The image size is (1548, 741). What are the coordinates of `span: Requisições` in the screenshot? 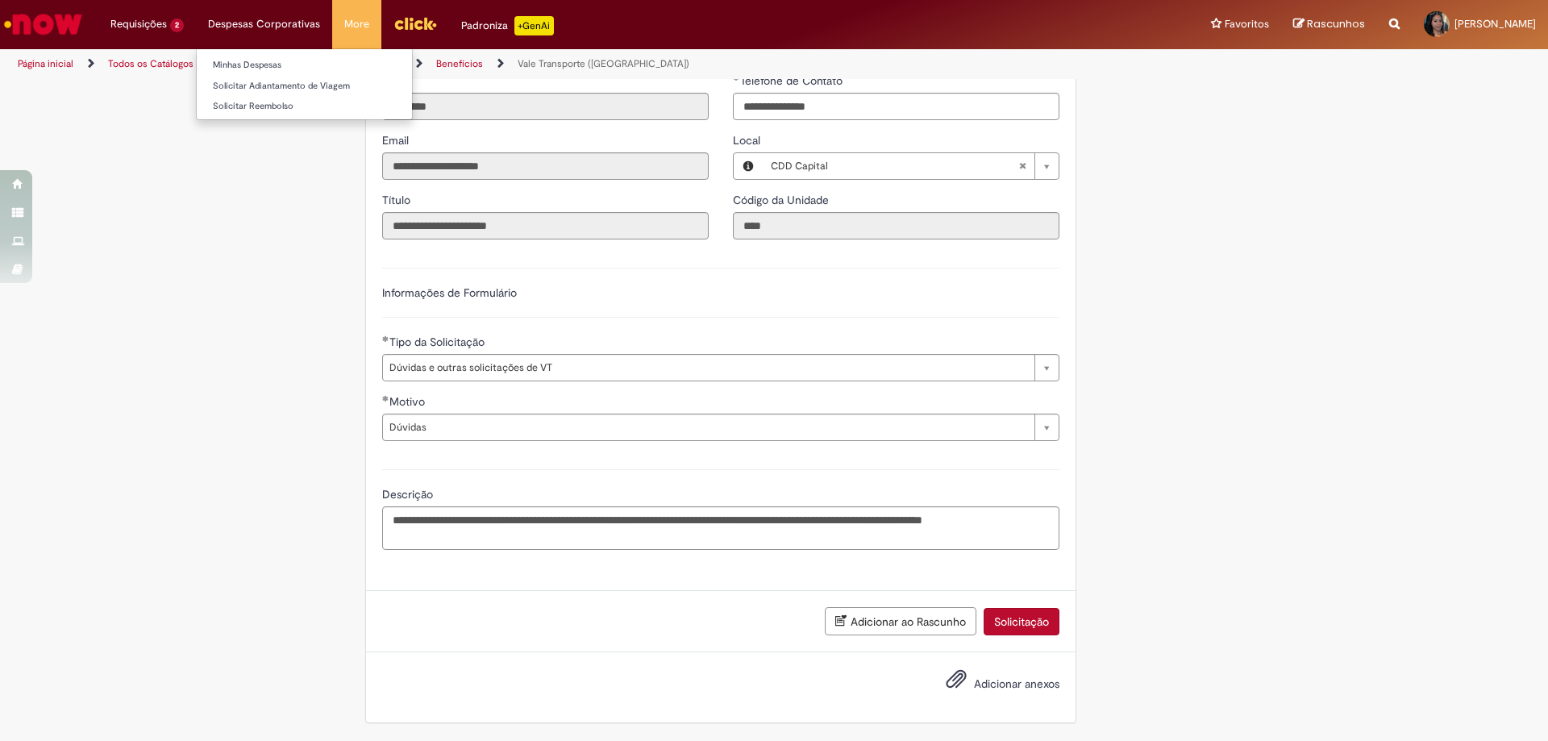 It's located at (139, 24).